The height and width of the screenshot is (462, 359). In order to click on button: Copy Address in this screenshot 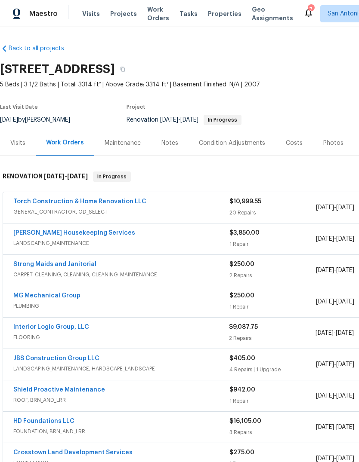, I will do `click(123, 69)`.